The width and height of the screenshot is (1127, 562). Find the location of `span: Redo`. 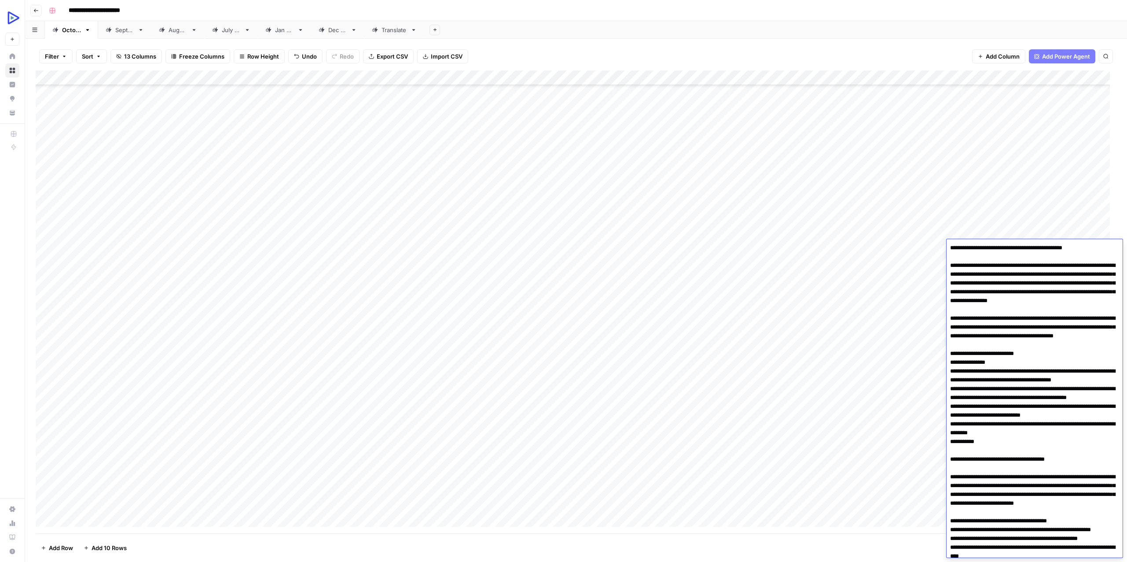

span: Redo is located at coordinates (347, 56).